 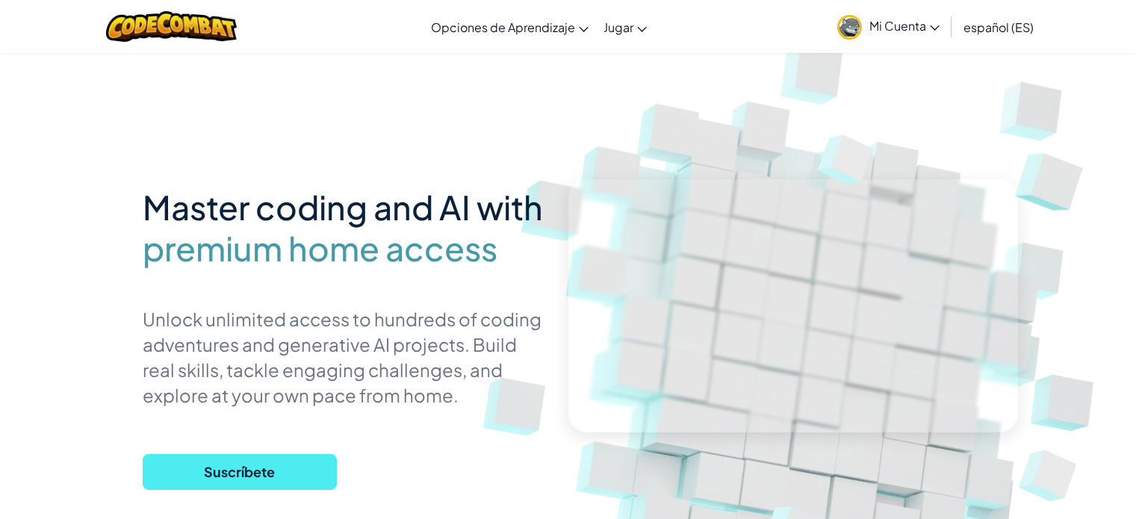 What do you see at coordinates (171, 26) in the screenshot?
I see `a: CodeCombat logo` at bounding box center [171, 26].